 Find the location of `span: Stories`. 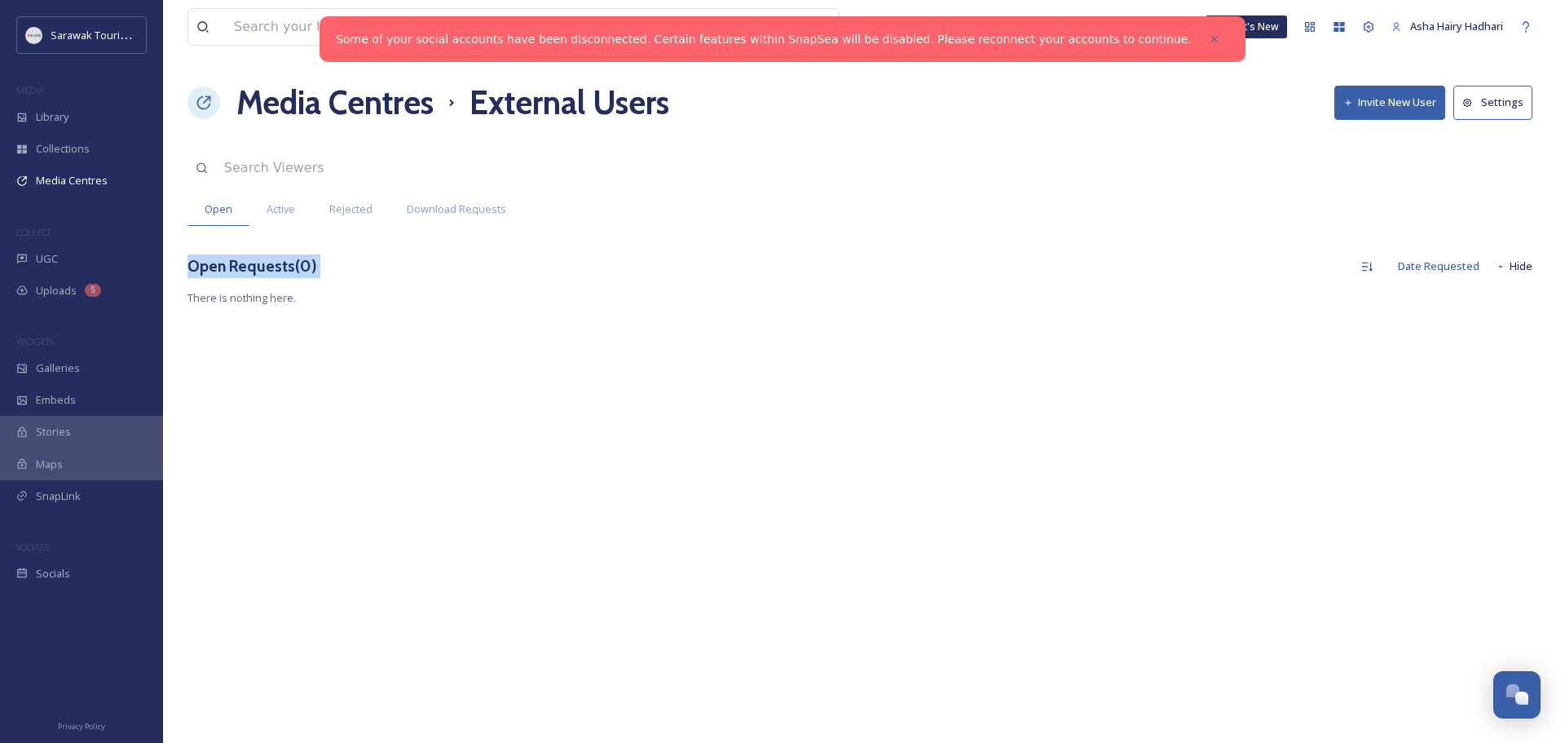

span: Stories is located at coordinates (53, 431).